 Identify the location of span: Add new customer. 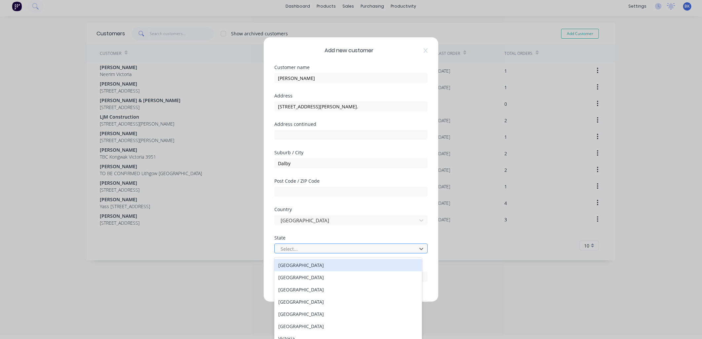
(349, 51).